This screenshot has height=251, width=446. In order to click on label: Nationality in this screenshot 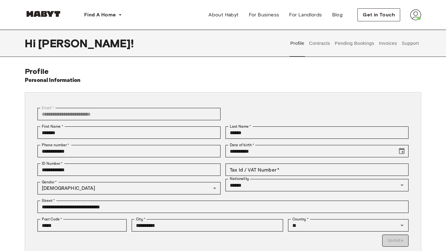, I will do `click(239, 179)`.